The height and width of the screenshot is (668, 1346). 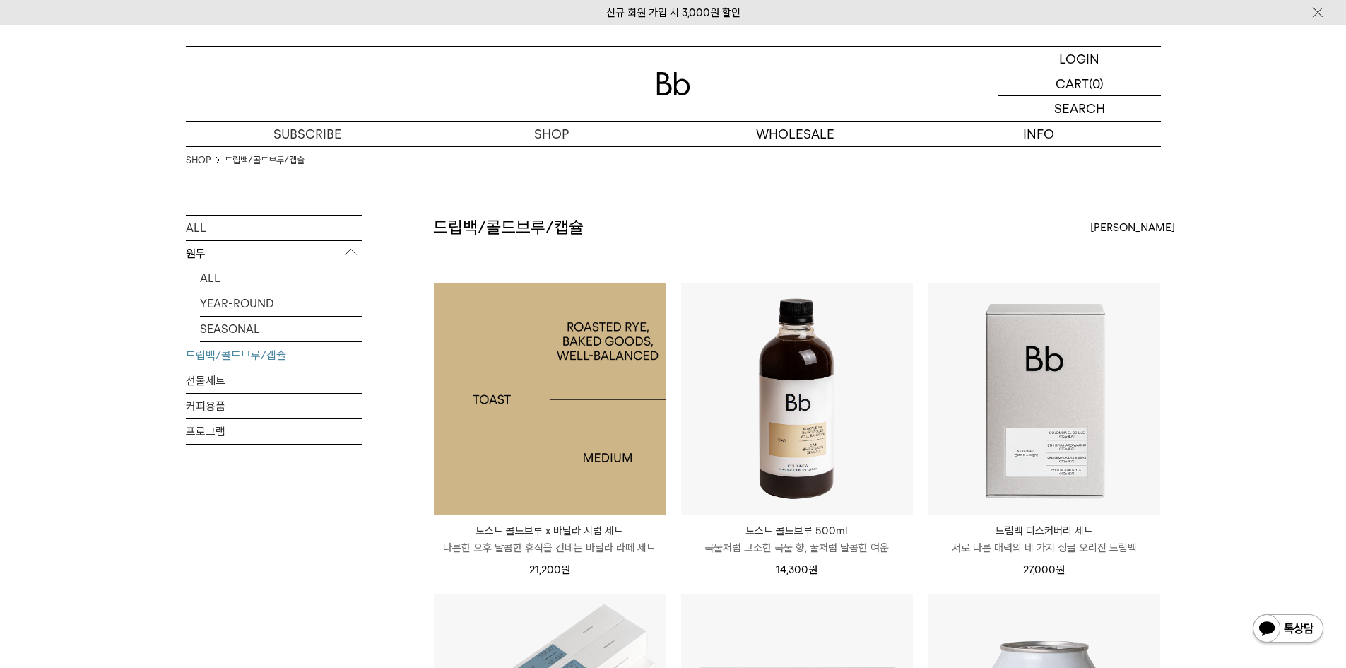 What do you see at coordinates (673, 13) in the screenshot?
I see `a: 신규 회원 가입 시 3,000원 할인` at bounding box center [673, 13].